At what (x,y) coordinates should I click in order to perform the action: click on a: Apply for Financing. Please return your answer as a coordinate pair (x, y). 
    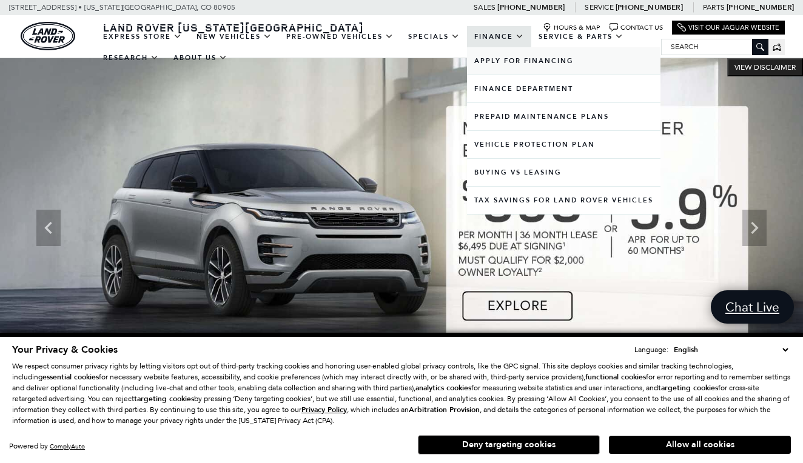
    Looking at the image, I should click on (563, 61).